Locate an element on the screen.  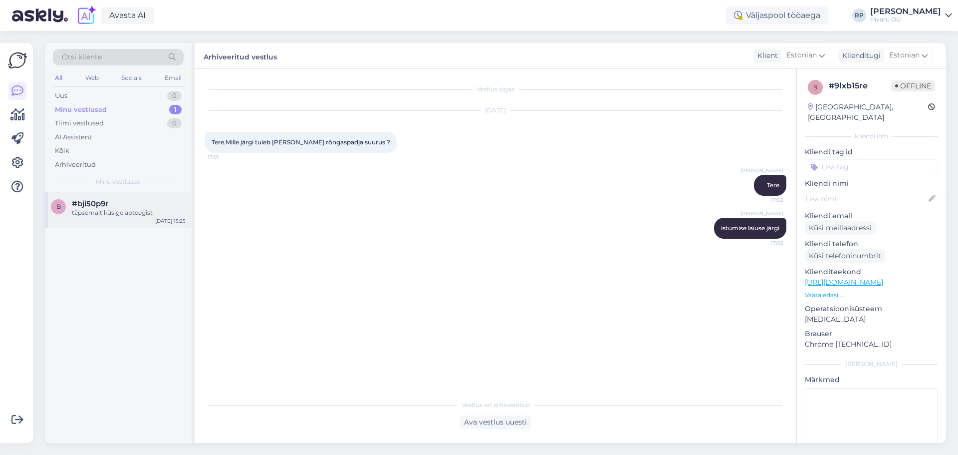
div: Väljaspool tööaega is located at coordinates (777, 15).